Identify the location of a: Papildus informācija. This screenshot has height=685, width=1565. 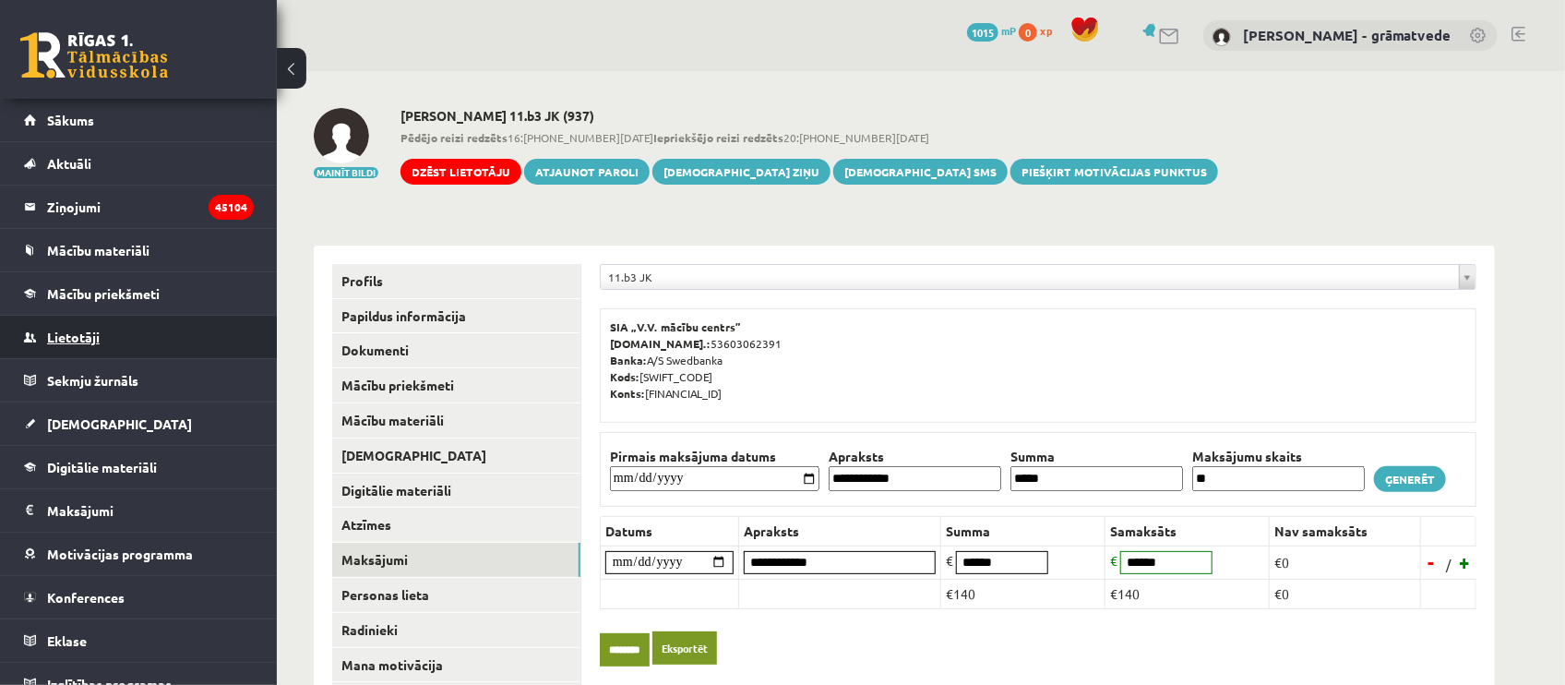
(456, 316).